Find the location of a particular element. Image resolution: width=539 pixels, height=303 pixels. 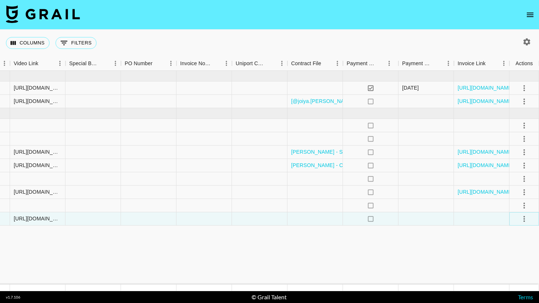

button: Show filters is located at coordinates (76, 43).